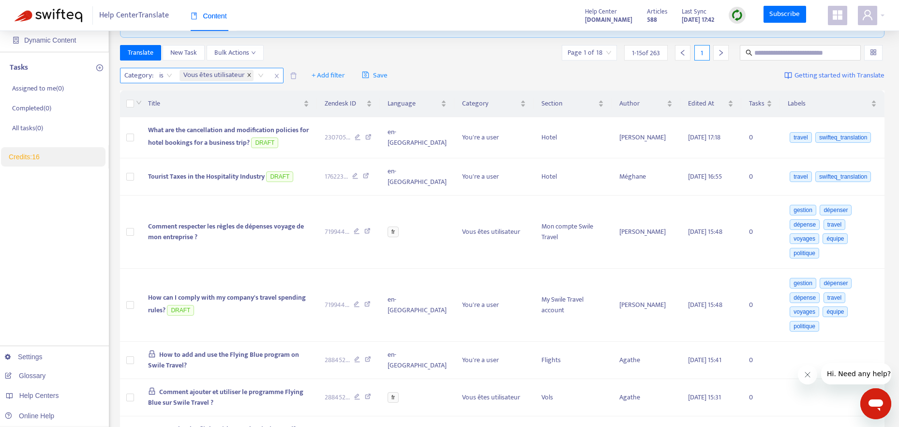  I want to click on span: Language, so click(413, 104).